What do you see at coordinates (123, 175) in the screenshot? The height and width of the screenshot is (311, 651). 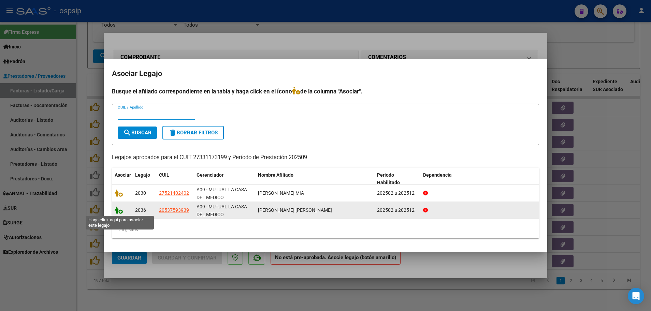 I see `span: Asociar` at bounding box center [123, 175].